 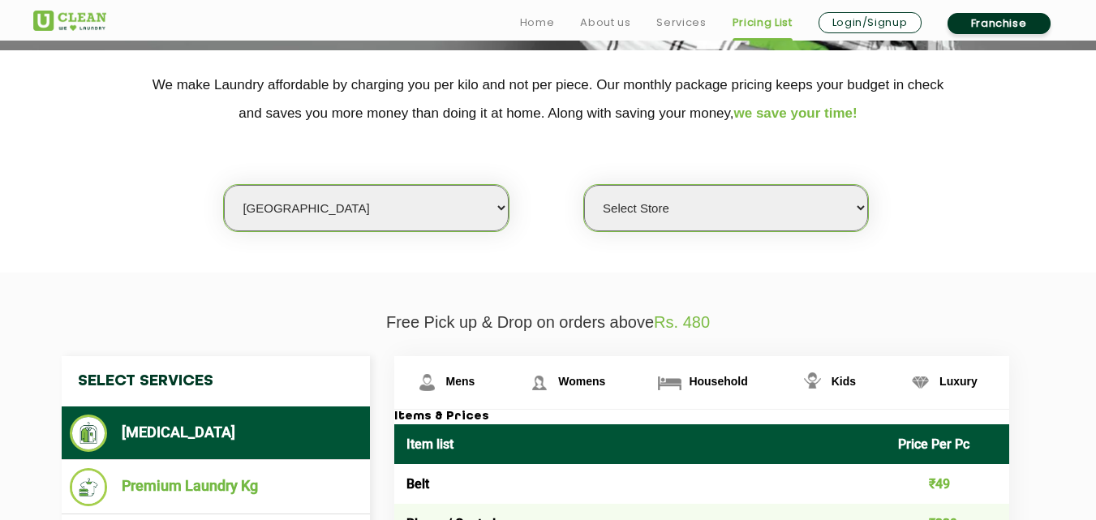 What do you see at coordinates (640, 444) in the screenshot?
I see `th: Item list` at bounding box center [640, 444].